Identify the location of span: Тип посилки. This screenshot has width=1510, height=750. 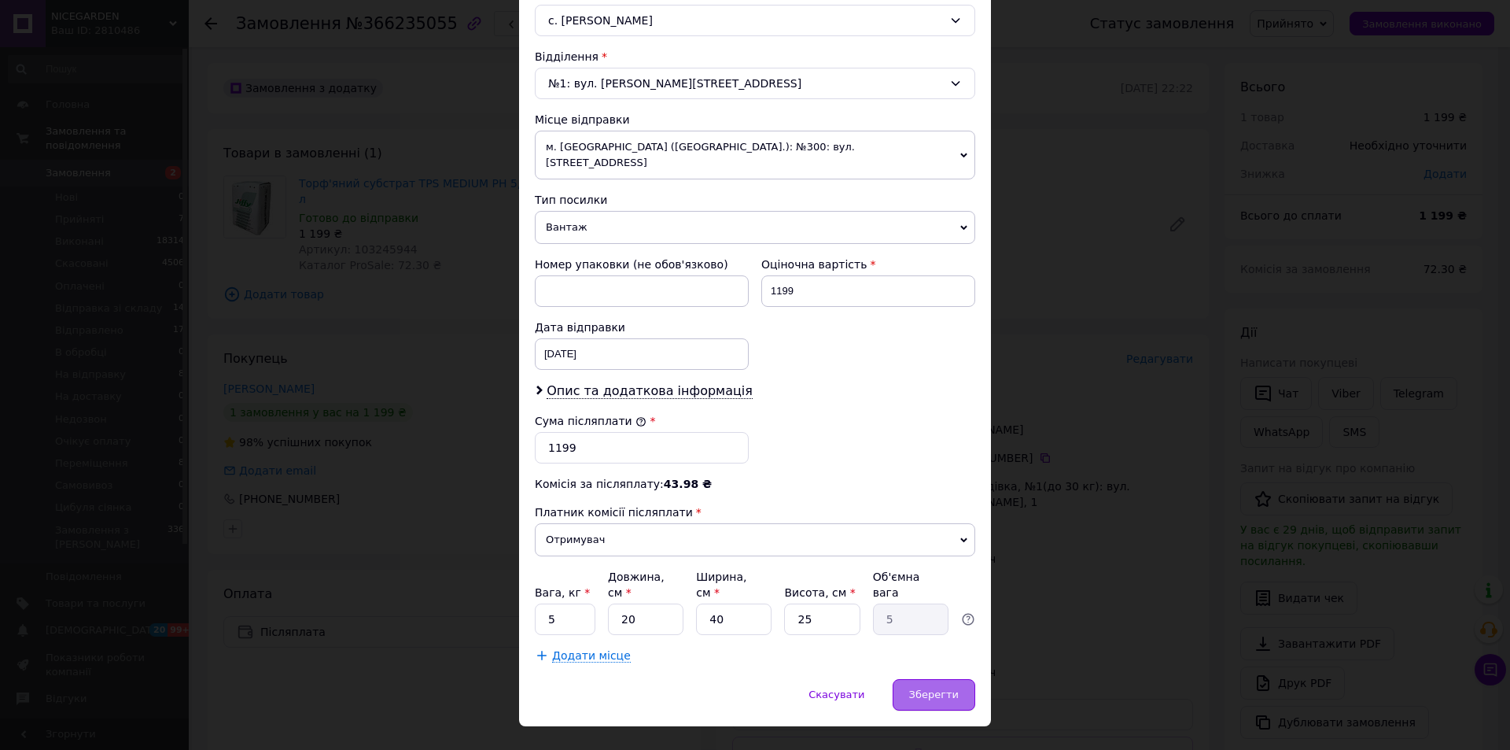
(571, 200).